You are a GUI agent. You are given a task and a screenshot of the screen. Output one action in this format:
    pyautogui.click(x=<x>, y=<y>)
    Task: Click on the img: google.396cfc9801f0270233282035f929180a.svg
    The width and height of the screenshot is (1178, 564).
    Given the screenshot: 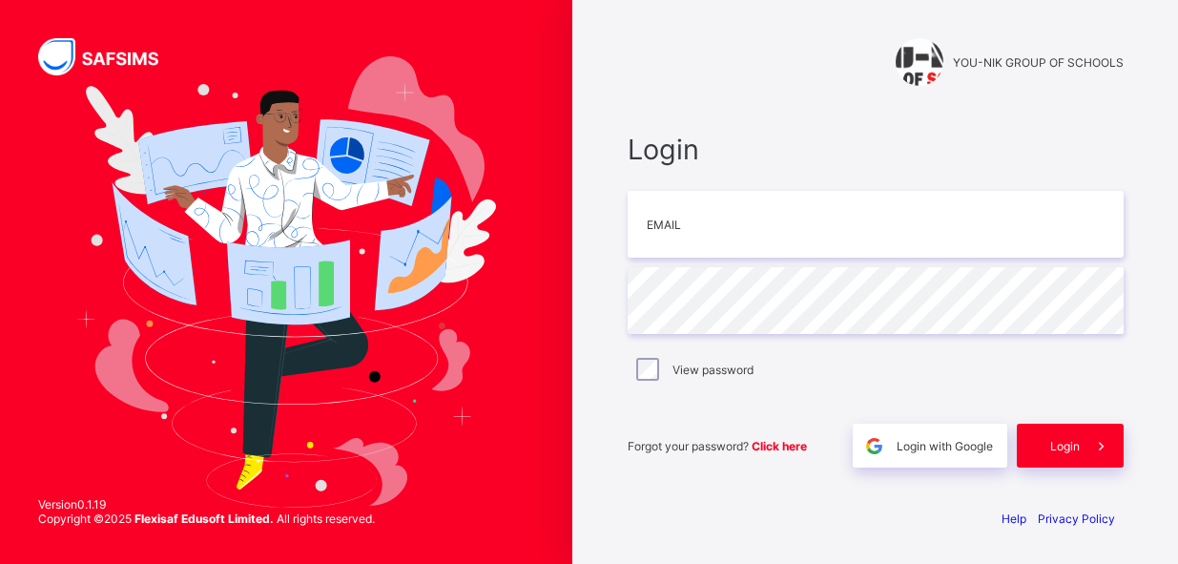 What is the action you would take?
    pyautogui.click(x=874, y=445)
    